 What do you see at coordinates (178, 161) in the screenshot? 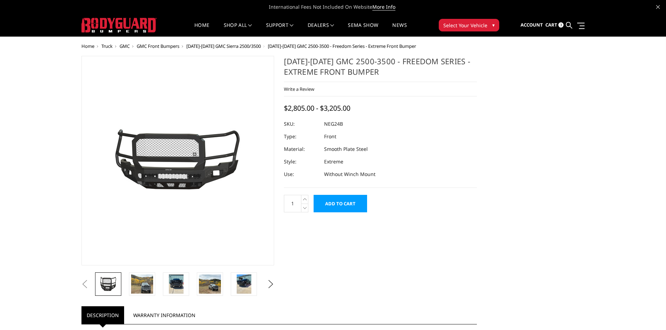
I see `a: 2024-2025 GMC 2500-3500 - Freedom Series - Extreme Front Bumper` at bounding box center [178, 161].